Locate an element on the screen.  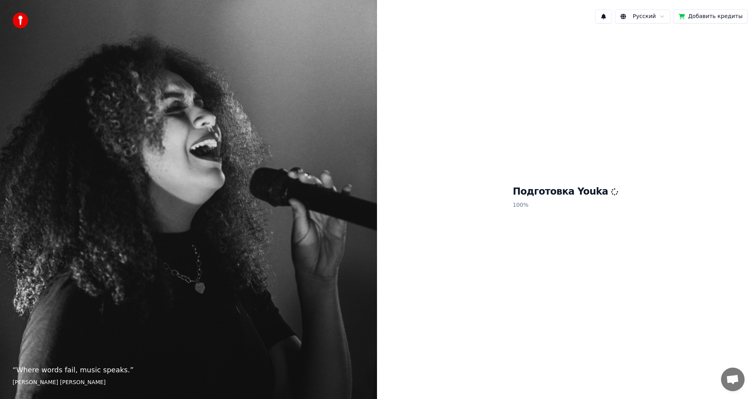
p: 100 % is located at coordinates (565, 205).